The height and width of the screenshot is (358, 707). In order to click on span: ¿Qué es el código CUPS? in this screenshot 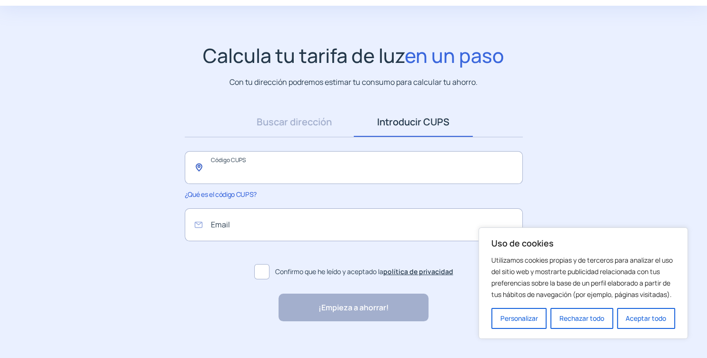, I will do `click(220, 194)`.